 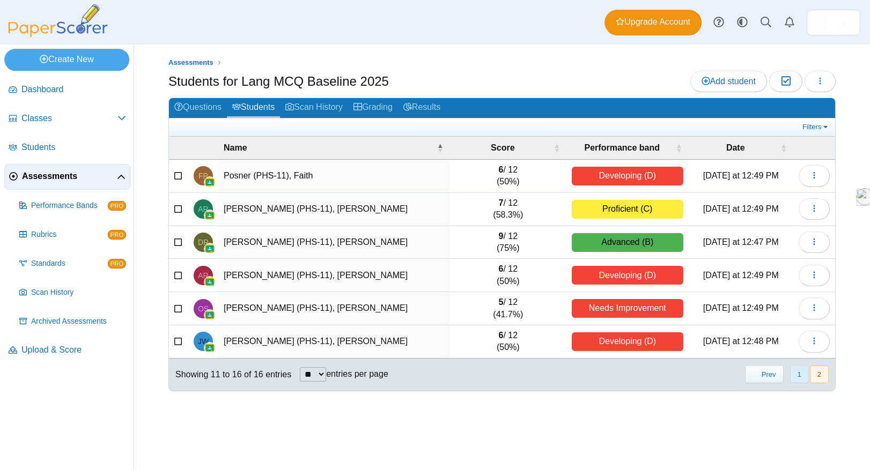 What do you see at coordinates (834, 23) in the screenshot?
I see `span: Kevin Levesque` at bounding box center [834, 23].